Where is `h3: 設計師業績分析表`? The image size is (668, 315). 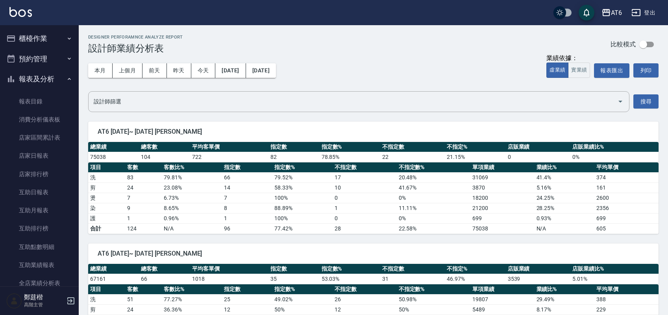
h3: 設計師業績分析表 is located at coordinates (135, 48).